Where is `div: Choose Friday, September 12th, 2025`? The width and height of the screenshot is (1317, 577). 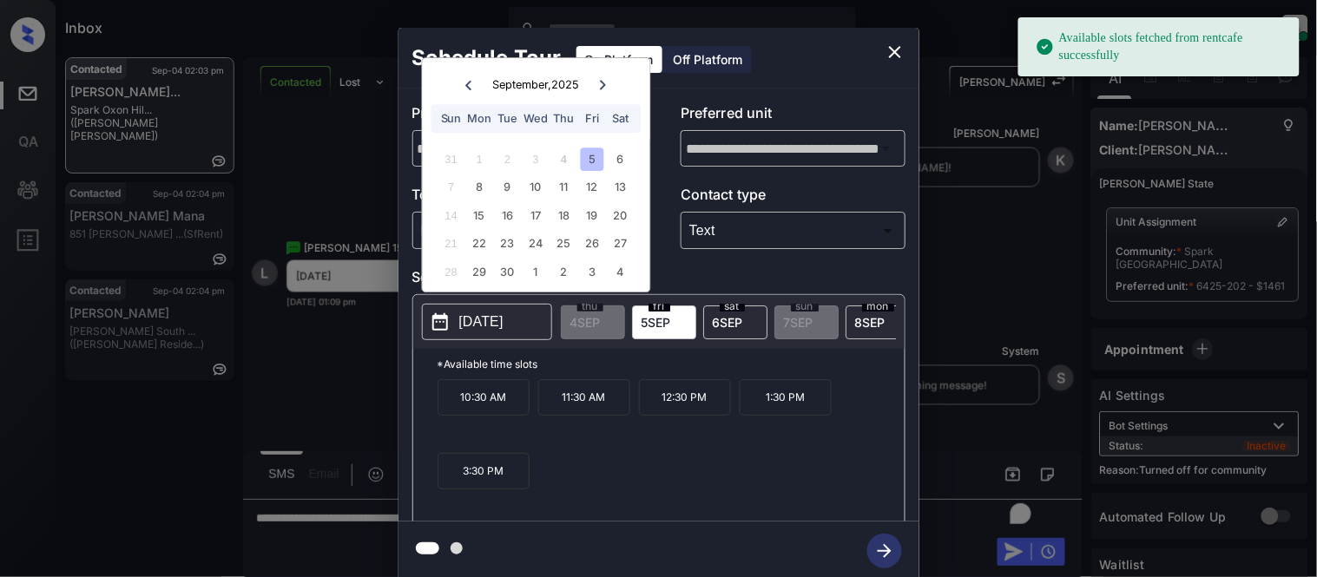 div: Choose Friday, September 12th, 2025 is located at coordinates (592, 188).